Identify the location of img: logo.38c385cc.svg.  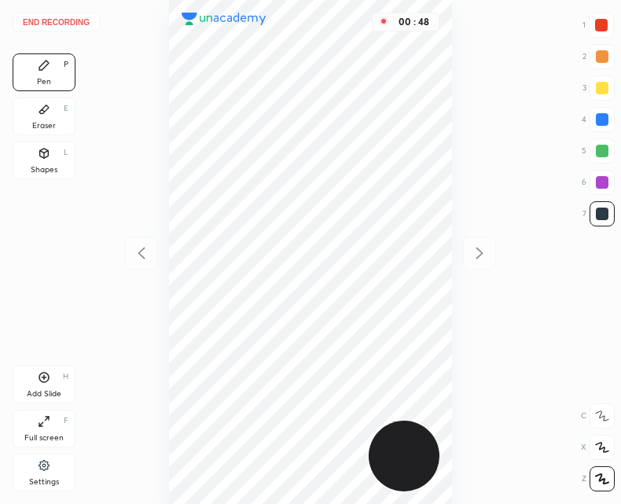
(224, 19).